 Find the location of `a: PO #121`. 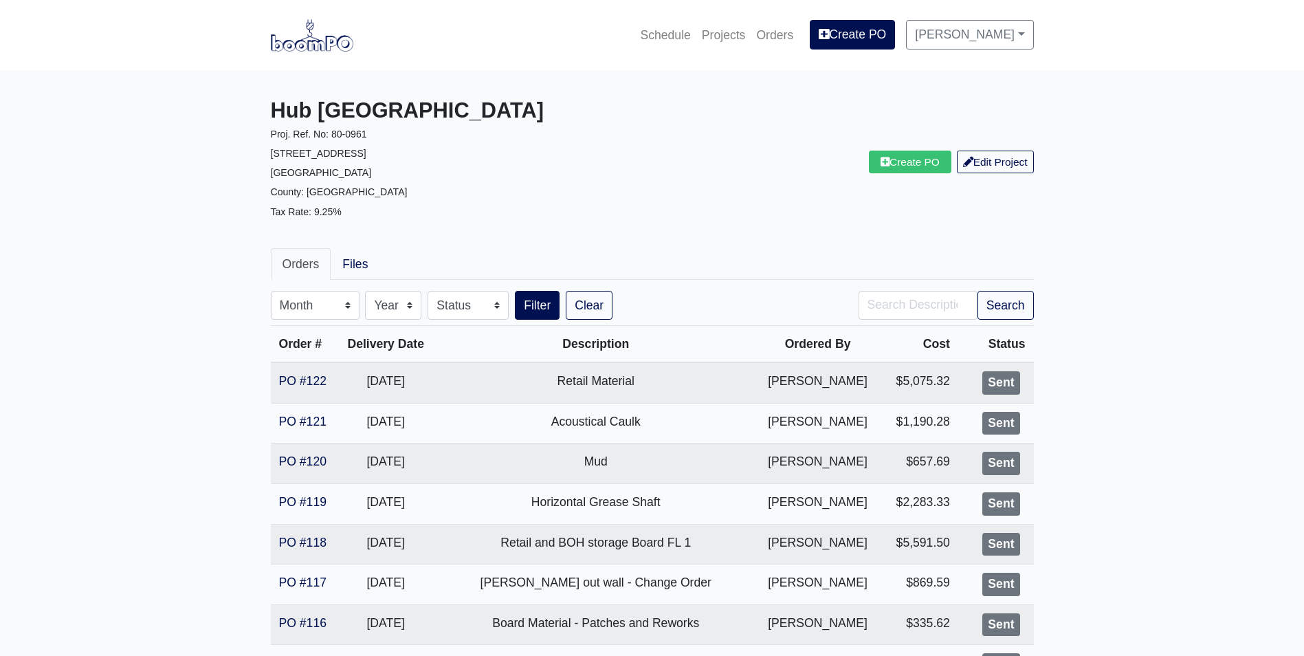

a: PO #121 is located at coordinates (302, 421).